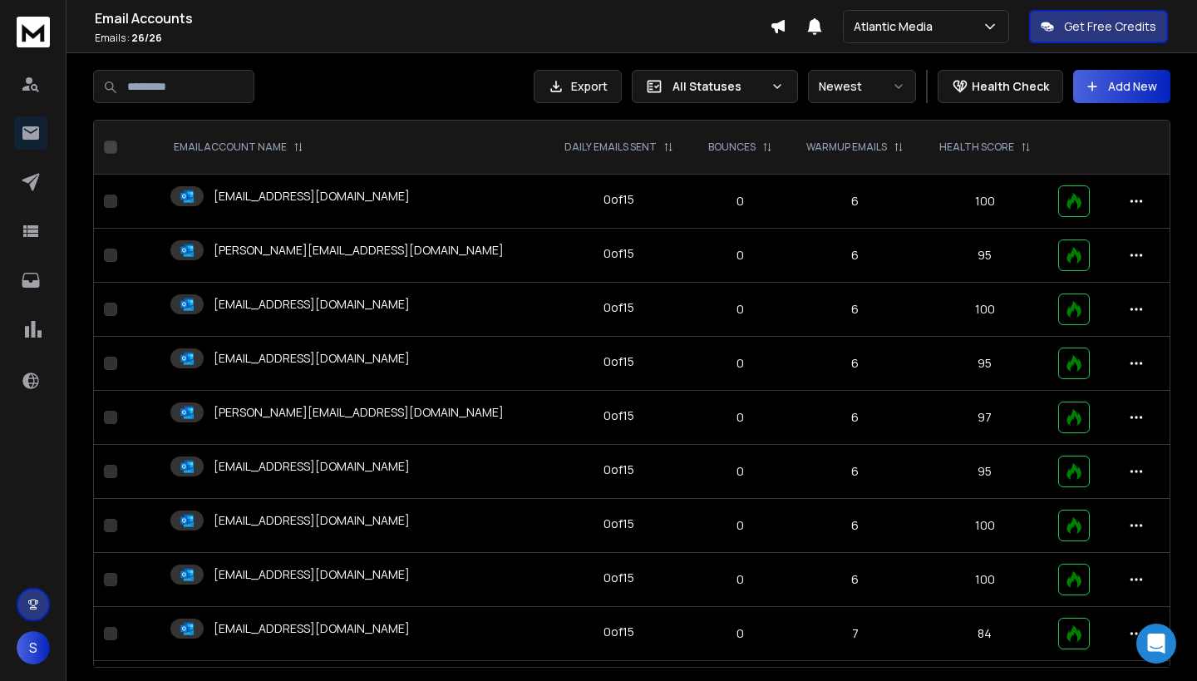 This screenshot has height=681, width=1197. Describe the element at coordinates (985, 417) in the screenshot. I see `td: 97` at that location.